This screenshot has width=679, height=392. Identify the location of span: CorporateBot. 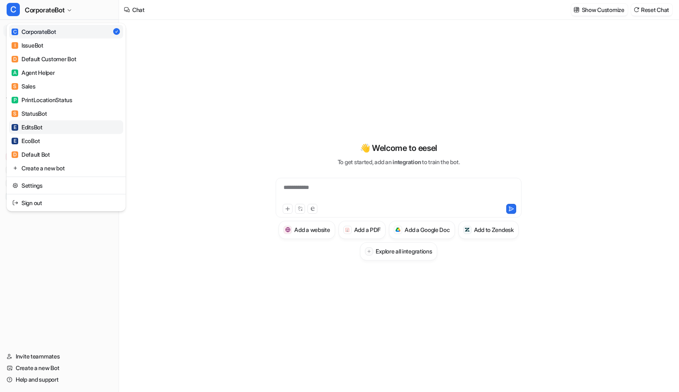
(45, 10).